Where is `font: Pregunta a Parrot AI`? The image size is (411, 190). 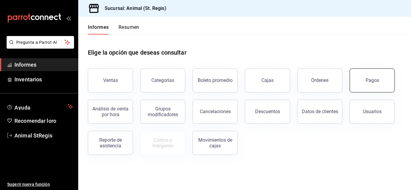
font: Pregunta a Parrot AI is located at coordinates (37, 42).